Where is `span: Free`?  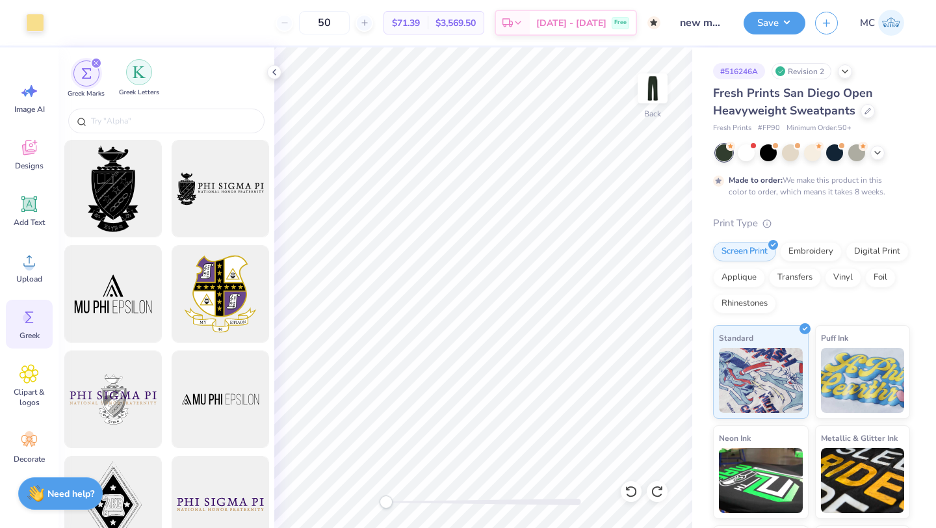 span: Free is located at coordinates (620, 23).